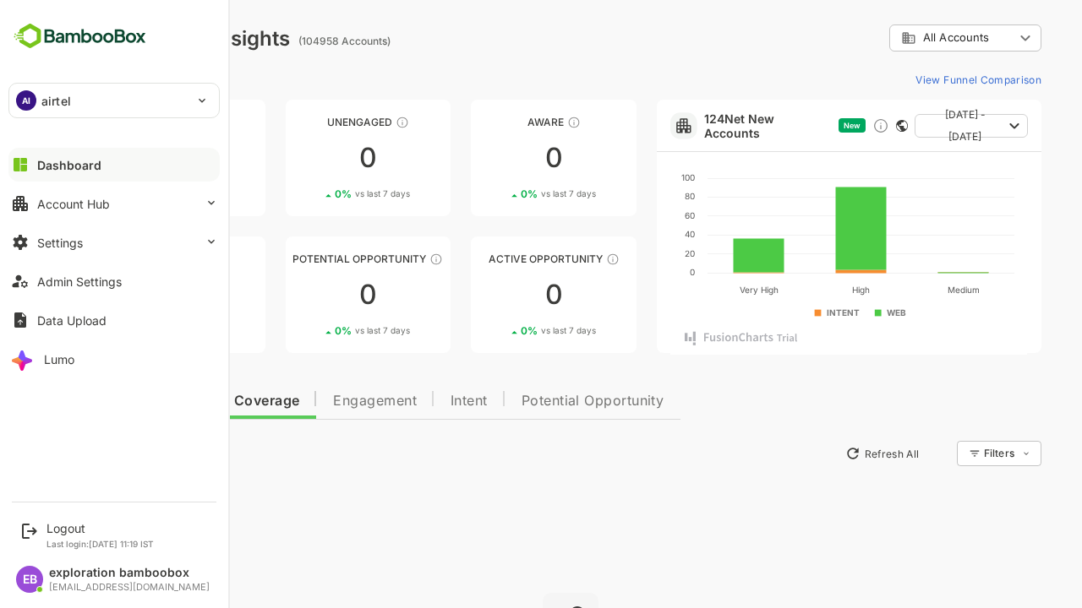  I want to click on text: High, so click(801, 290).